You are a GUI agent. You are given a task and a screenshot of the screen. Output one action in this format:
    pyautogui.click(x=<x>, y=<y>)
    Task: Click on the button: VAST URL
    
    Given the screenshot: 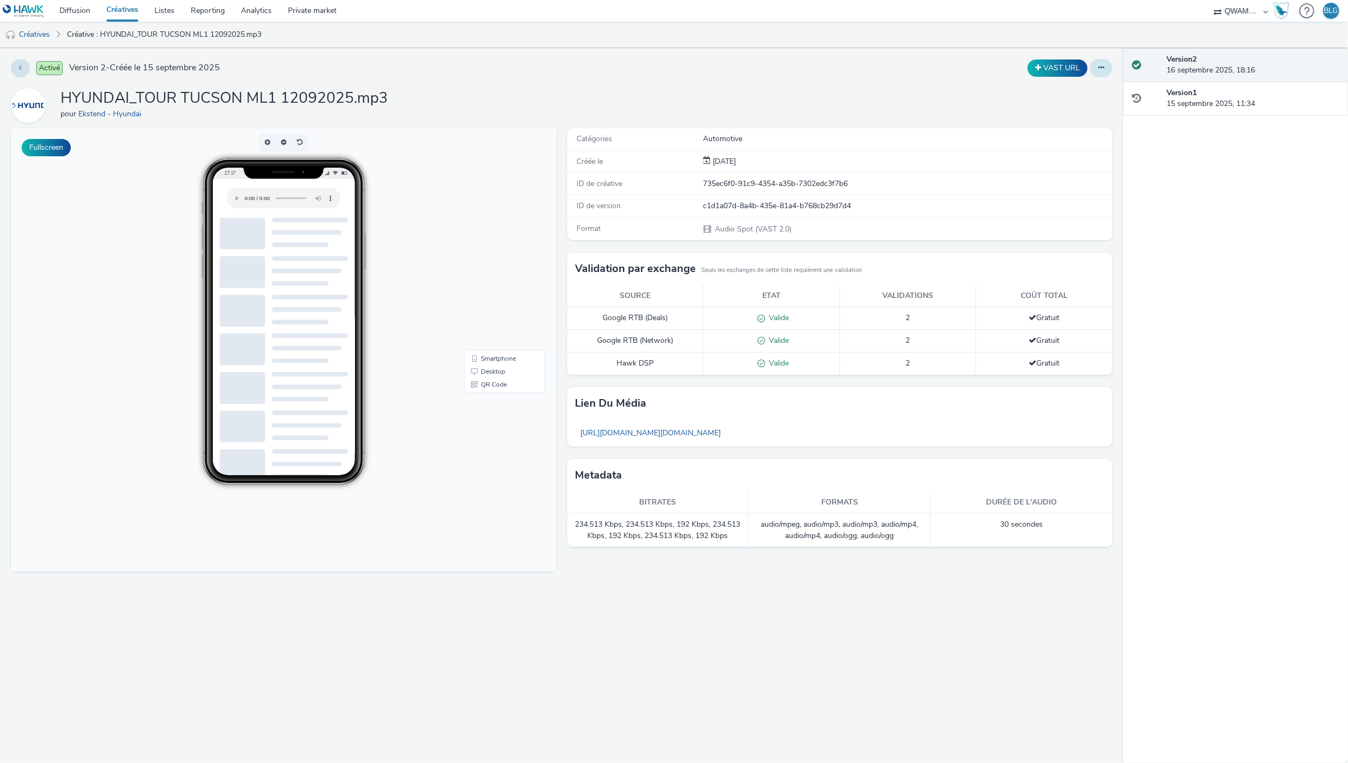 What is the action you would take?
    pyautogui.click(x=1058, y=68)
    